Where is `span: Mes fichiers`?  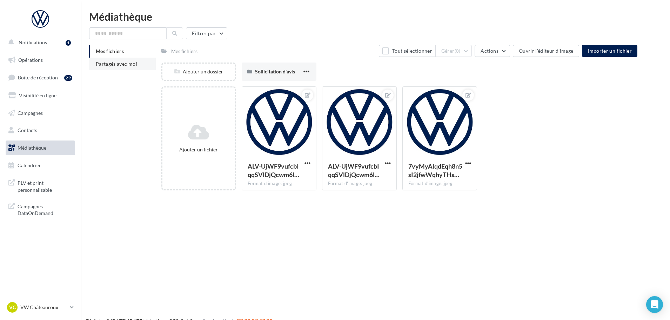
span: Mes fichiers is located at coordinates (110, 51).